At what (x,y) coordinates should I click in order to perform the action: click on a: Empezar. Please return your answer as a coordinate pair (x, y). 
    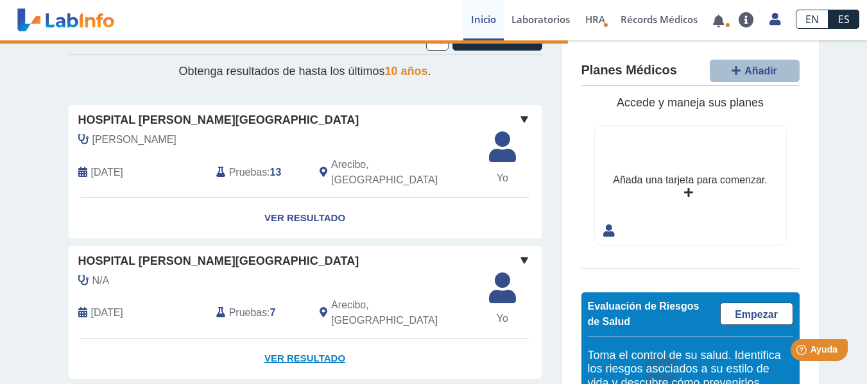
    Looking at the image, I should click on (757, 314).